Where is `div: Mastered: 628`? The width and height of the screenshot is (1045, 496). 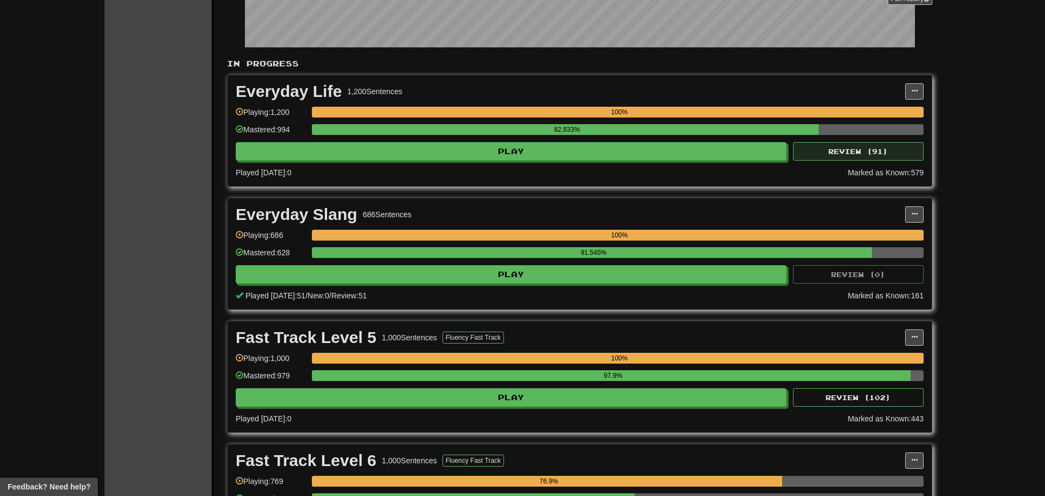 div: Mastered: 628 is located at coordinates (271, 256).